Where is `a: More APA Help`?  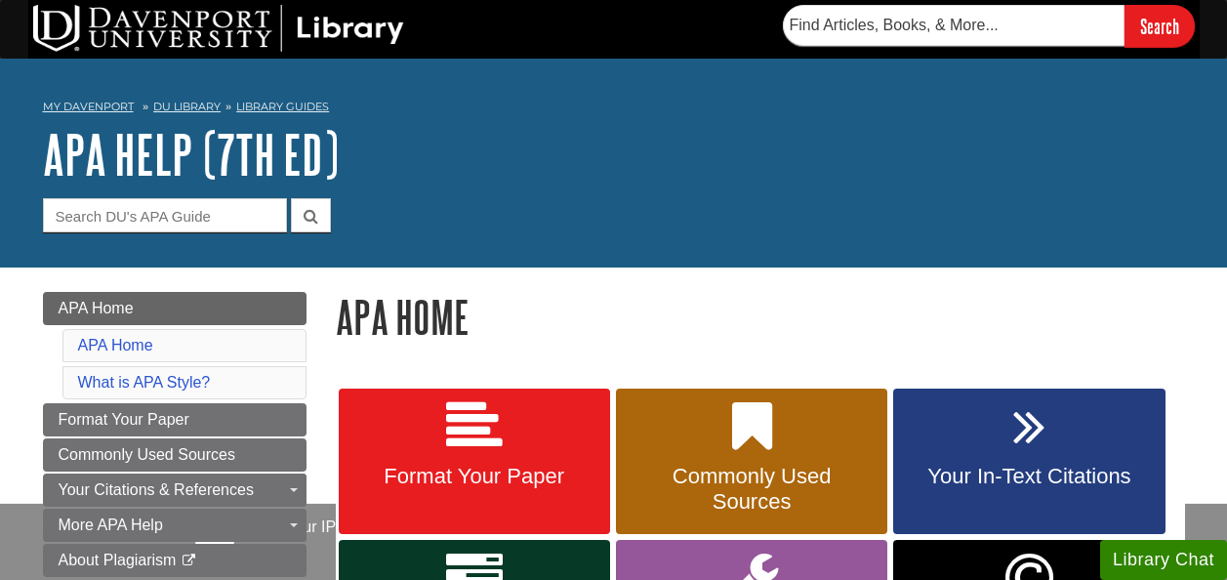 a: More APA Help is located at coordinates (175, 525).